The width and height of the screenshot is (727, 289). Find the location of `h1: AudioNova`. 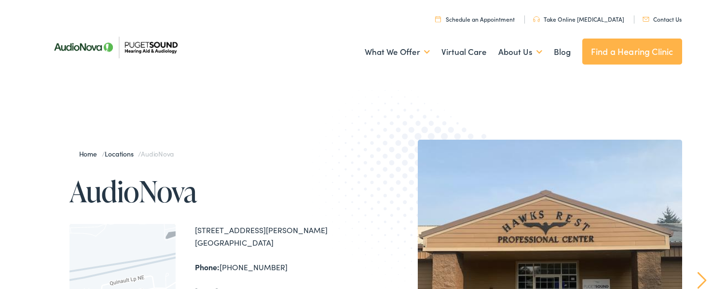

h1: AudioNova is located at coordinates (216, 191).